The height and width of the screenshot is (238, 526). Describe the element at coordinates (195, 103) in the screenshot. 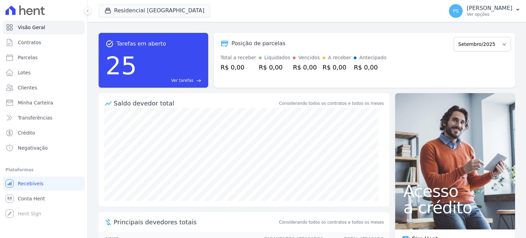

I see `div: Saldo devedor total` at that location.